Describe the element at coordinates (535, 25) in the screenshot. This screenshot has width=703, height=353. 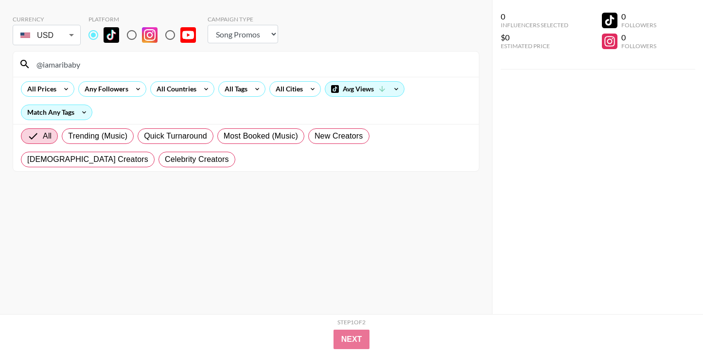
I see `div: Influencers Selected` at that location.